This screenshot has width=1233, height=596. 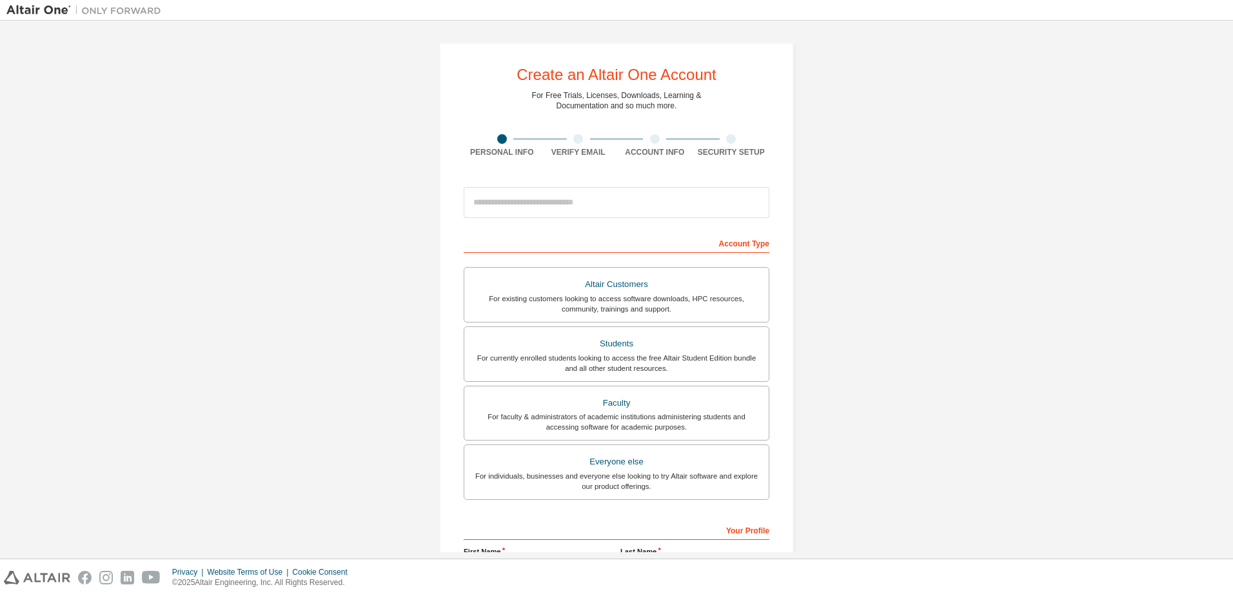 What do you see at coordinates (616, 422) in the screenshot?
I see `div: For faculty & administrators of academic institutions administering students and accessing softwa...` at bounding box center [616, 422].